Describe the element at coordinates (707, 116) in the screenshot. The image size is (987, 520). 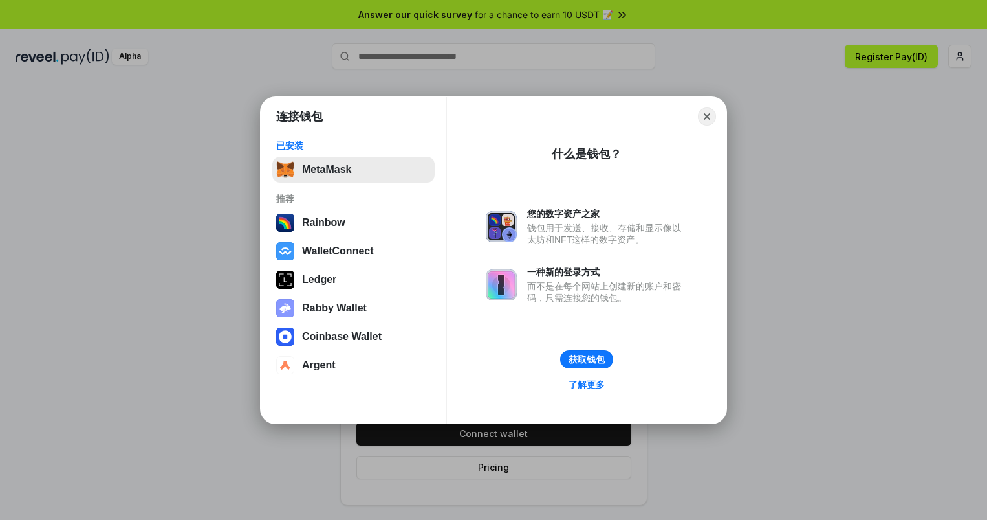
I see `button: Close` at that location.